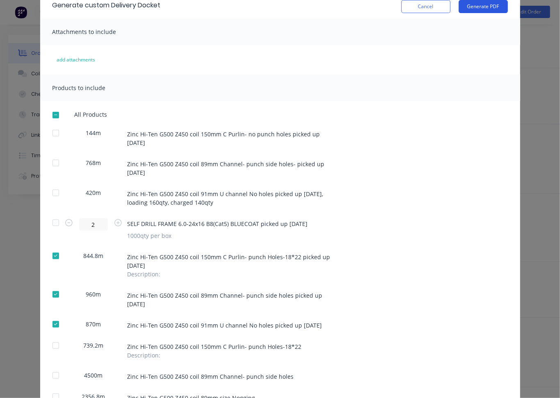 The height and width of the screenshot is (398, 560). Describe the element at coordinates (84, 32) in the screenshot. I see `span: Attachments to include` at that location.